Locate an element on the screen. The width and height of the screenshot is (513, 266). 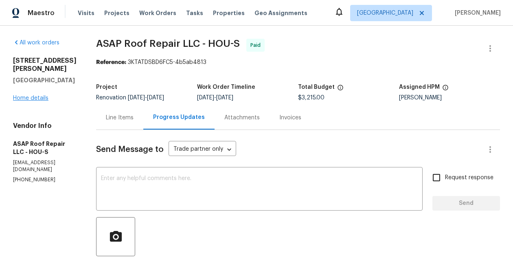
span: The total cost of line items that have been proposed by Opendoor. This sum includes line items th... is located at coordinates (341, 90).